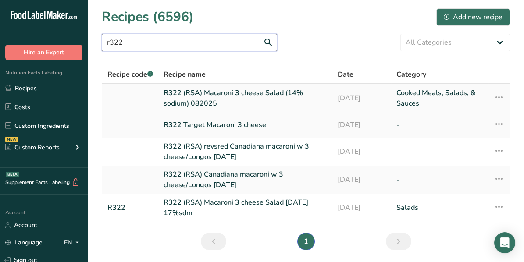 This screenshot has height=262, width=524. I want to click on div: Custom Reports, so click(32, 147).